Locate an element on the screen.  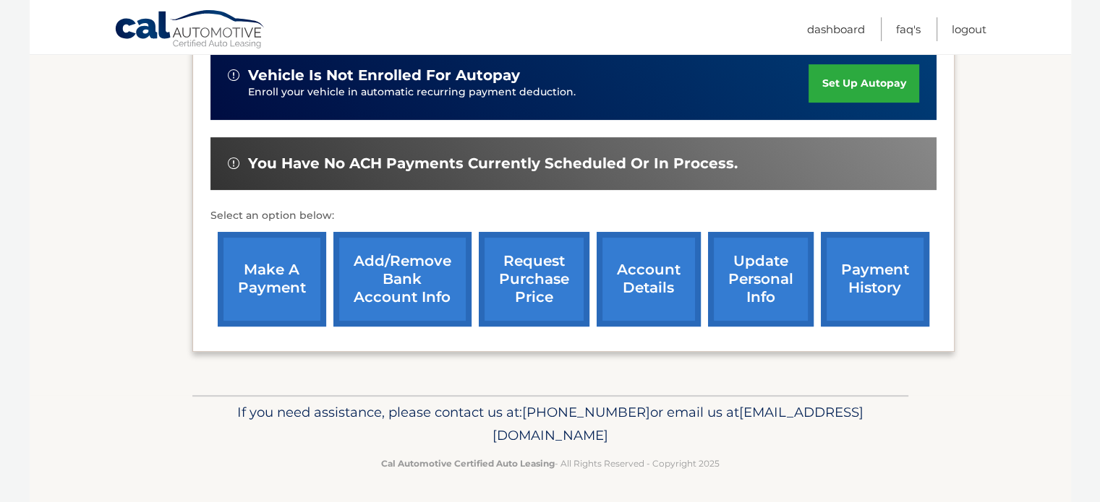
p: - All Rights Reserved - Copyright 2025 is located at coordinates (550, 463).